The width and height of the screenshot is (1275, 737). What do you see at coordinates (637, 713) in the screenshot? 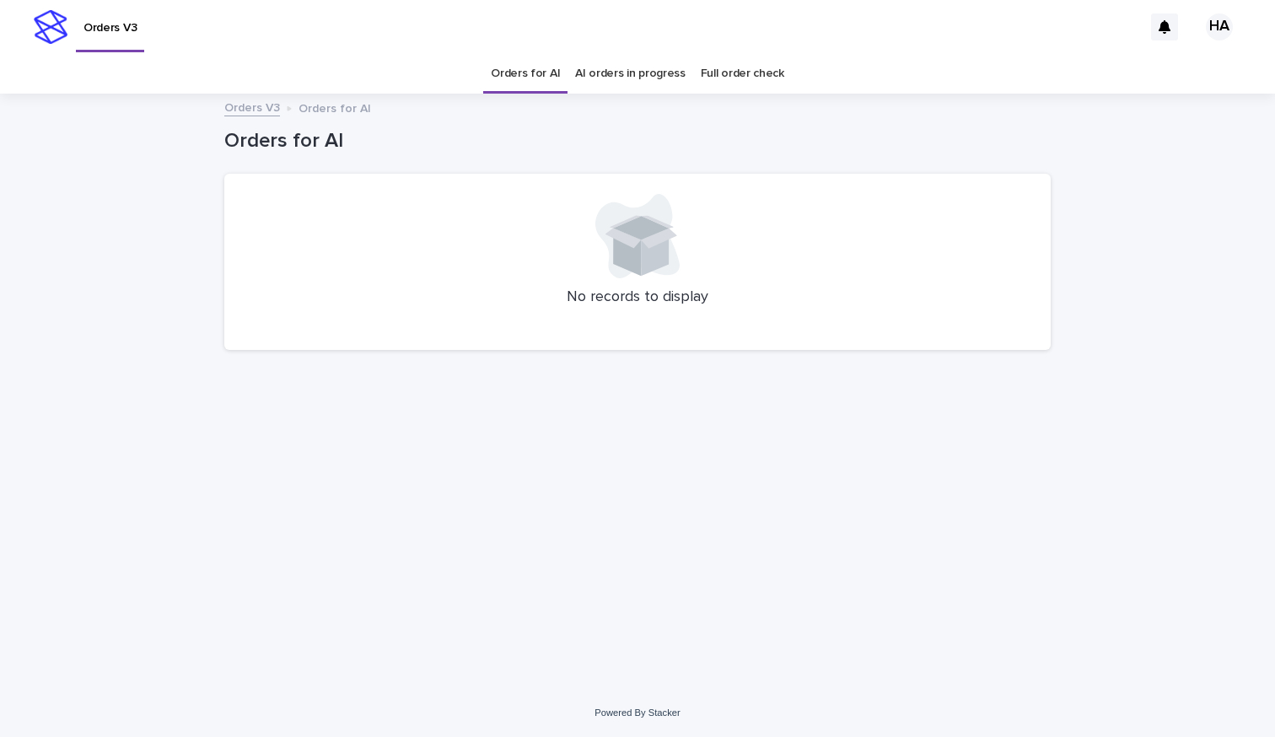
I see `a: Powered By Stacker` at bounding box center [637, 713].